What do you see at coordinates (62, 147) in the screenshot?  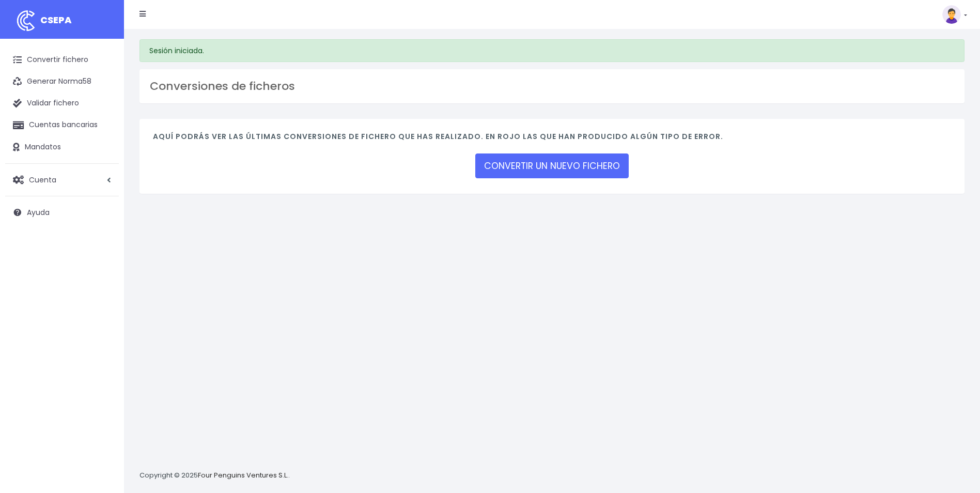 I see `a: Mandatos` at bounding box center [62, 147].